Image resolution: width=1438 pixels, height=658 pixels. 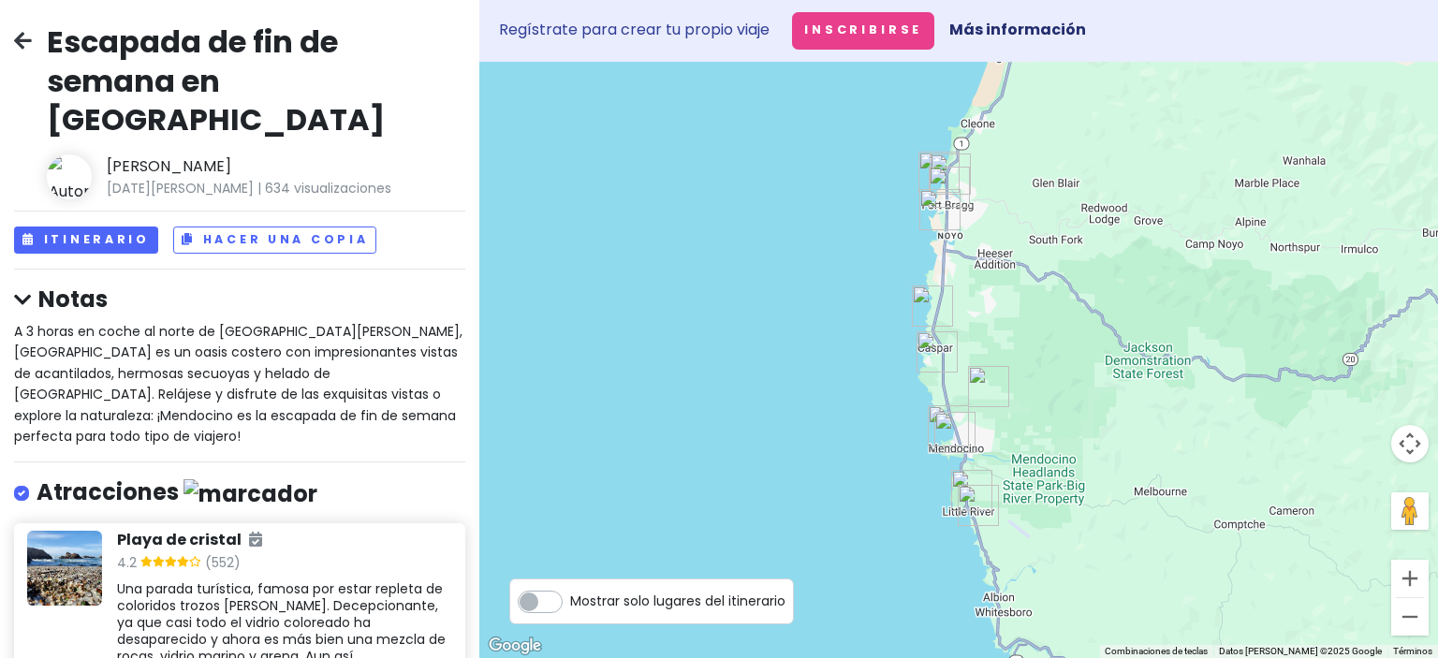 What do you see at coordinates (73, 299) in the screenshot?
I see `font: Notas` at bounding box center [73, 299].